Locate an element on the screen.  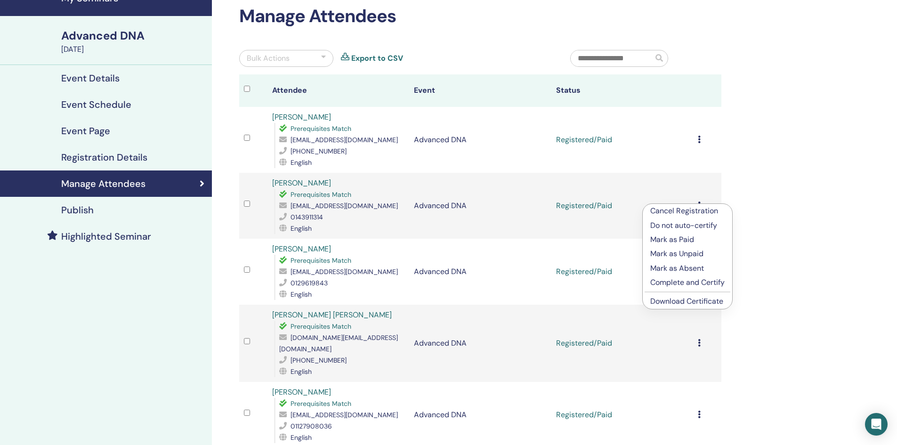
a: Export to CSV is located at coordinates (377, 58).